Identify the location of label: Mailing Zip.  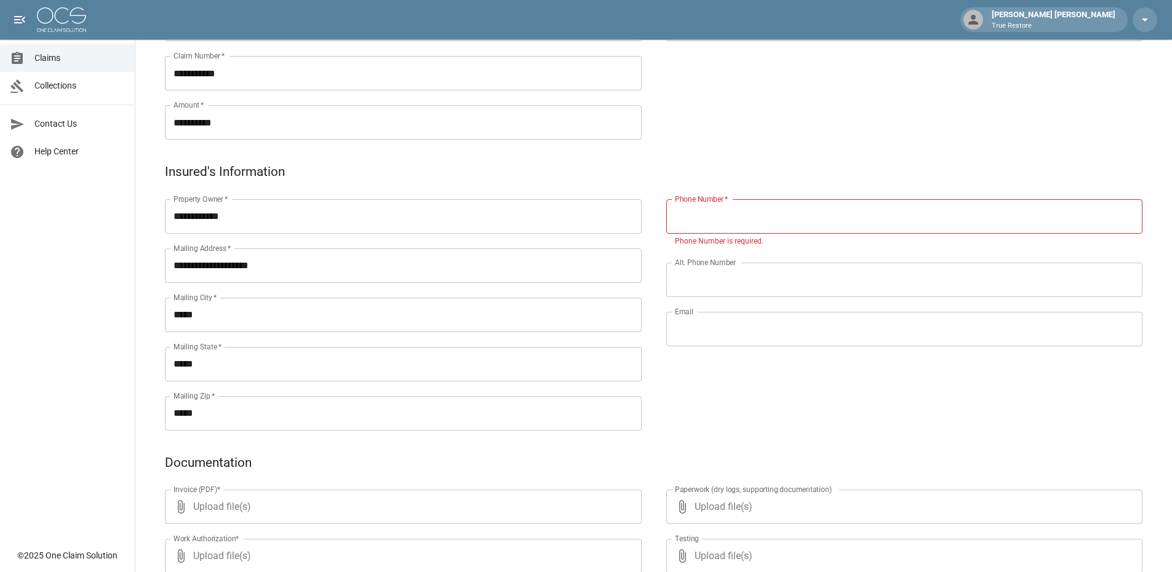
(194, 396).